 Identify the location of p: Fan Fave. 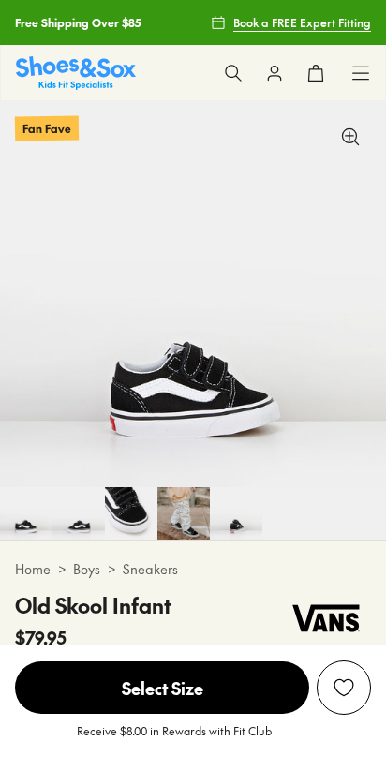
(47, 127).